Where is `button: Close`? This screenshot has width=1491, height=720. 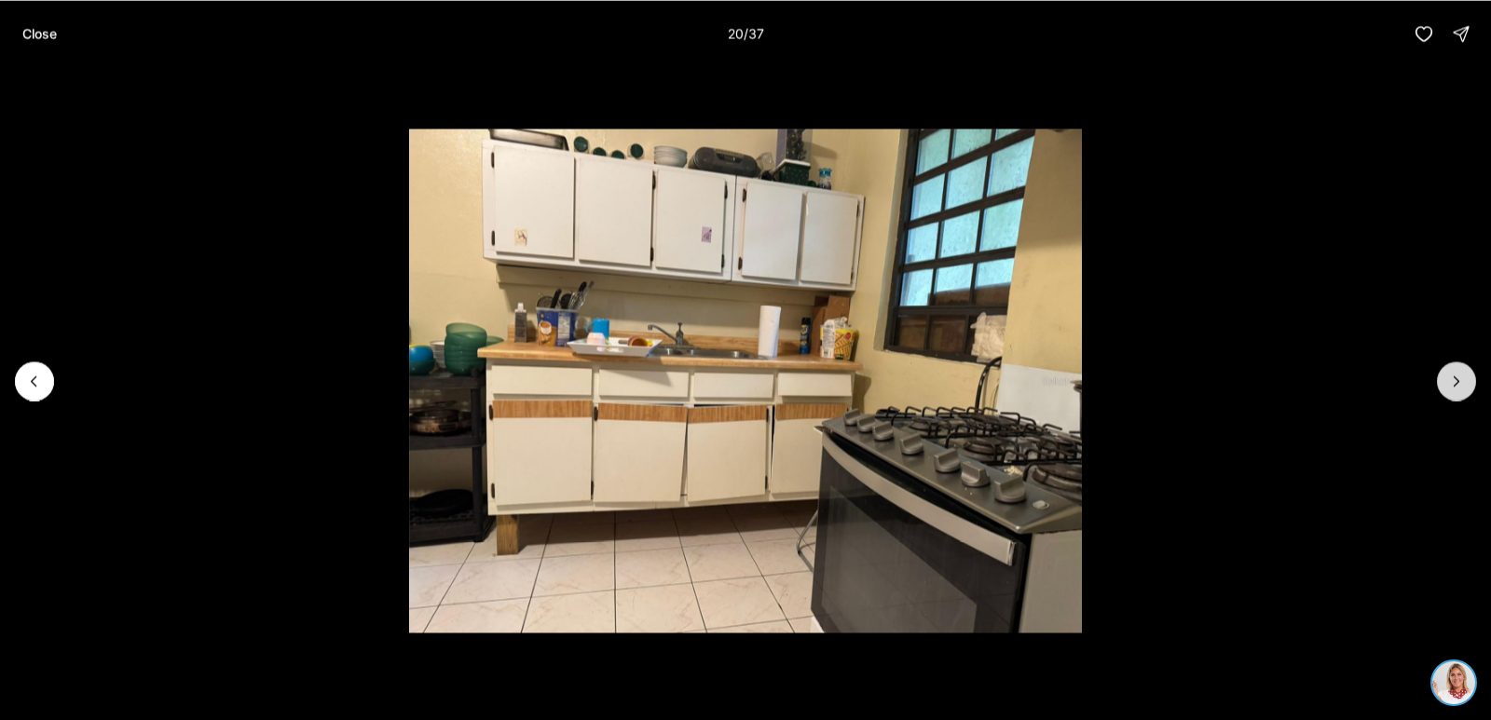
button: Close is located at coordinates (39, 34).